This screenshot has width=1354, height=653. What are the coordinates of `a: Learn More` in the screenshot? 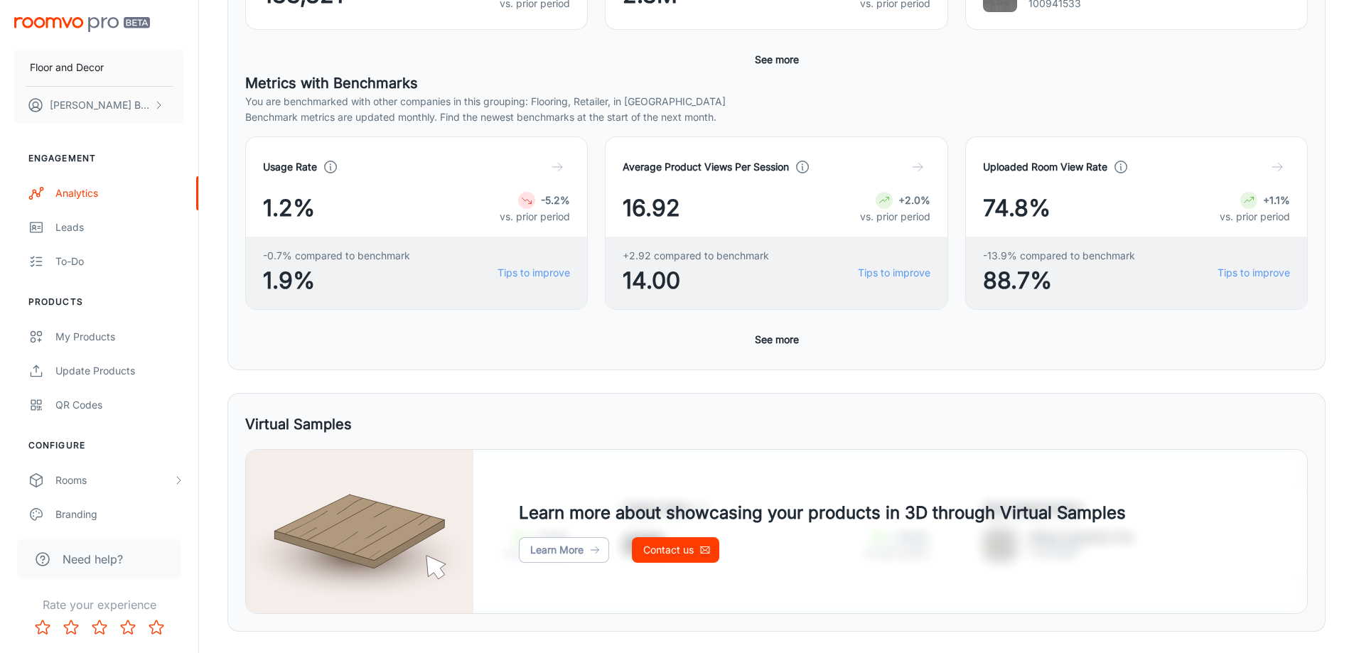 It's located at (564, 550).